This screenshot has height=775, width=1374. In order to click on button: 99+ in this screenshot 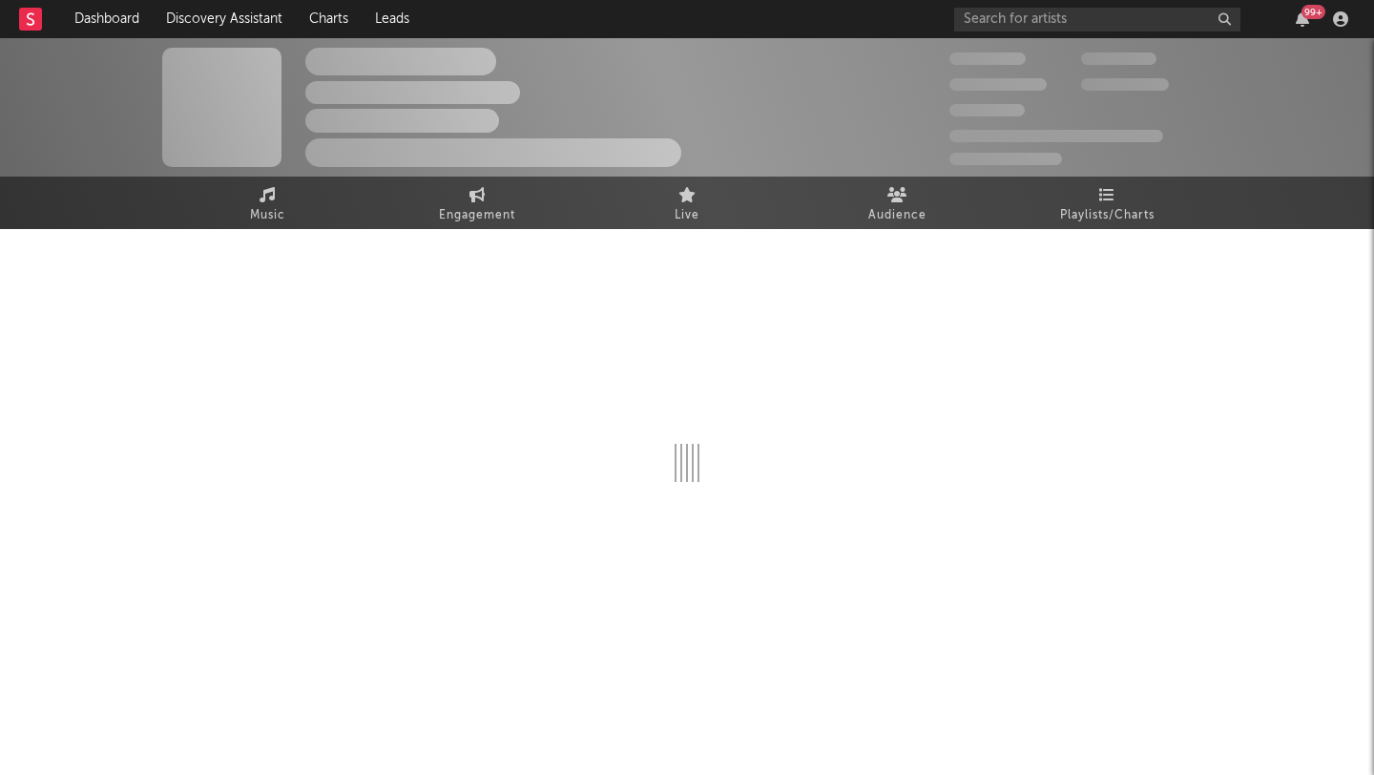, I will do `click(1303, 19)`.